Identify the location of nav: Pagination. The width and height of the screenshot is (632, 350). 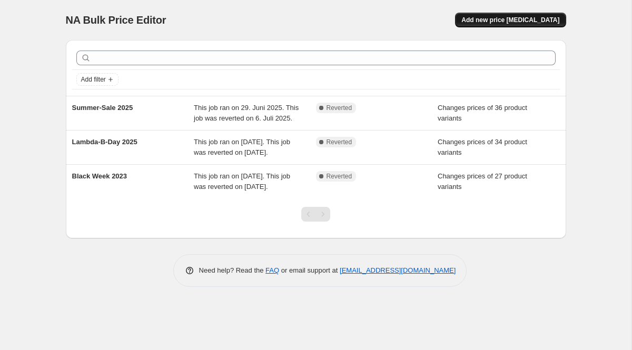
(316, 214).